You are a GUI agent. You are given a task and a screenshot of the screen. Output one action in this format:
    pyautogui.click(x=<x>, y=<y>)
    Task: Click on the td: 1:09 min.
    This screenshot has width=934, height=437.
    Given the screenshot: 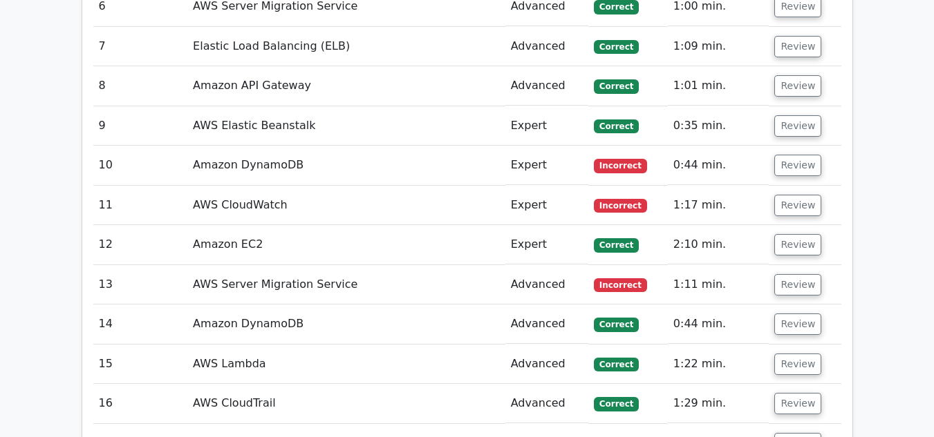 What is the action you would take?
    pyautogui.click(x=718, y=46)
    